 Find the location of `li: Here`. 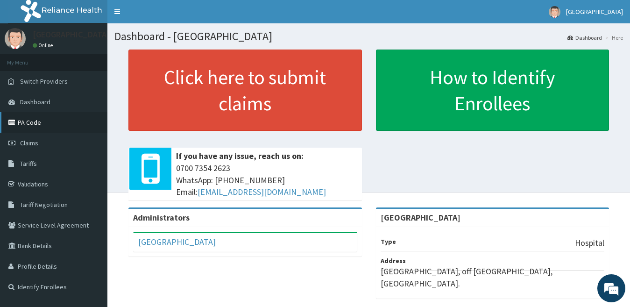

li: Here is located at coordinates (613, 37).